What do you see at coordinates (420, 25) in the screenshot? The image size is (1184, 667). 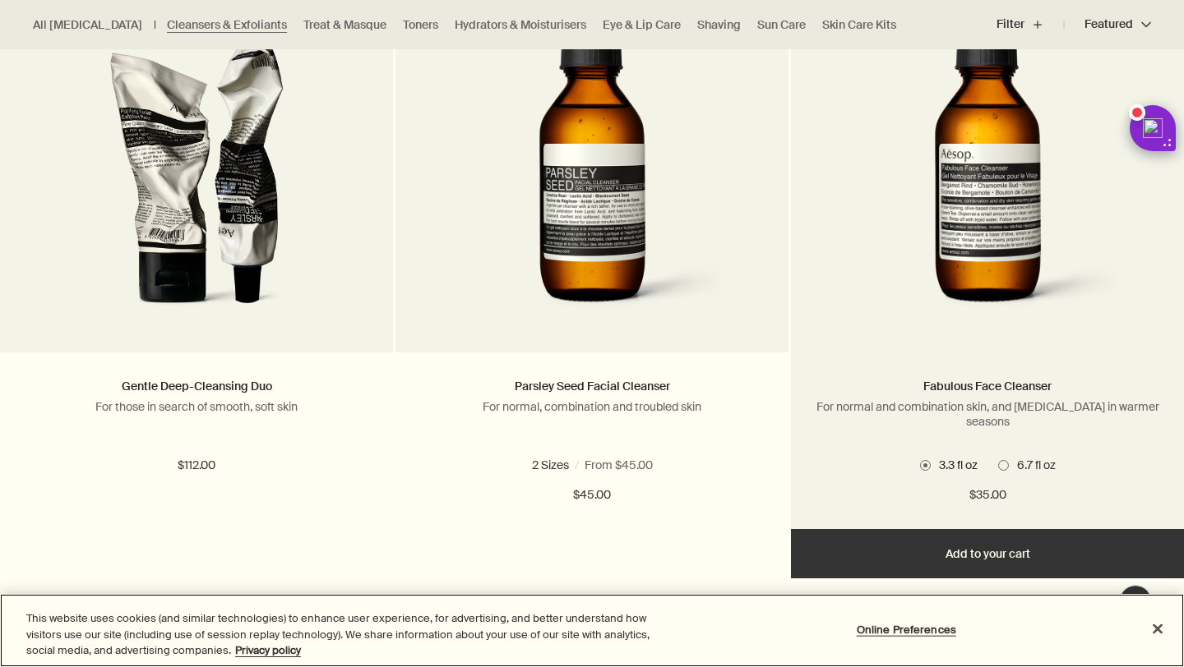 I see `a: Toners` at bounding box center [420, 25].